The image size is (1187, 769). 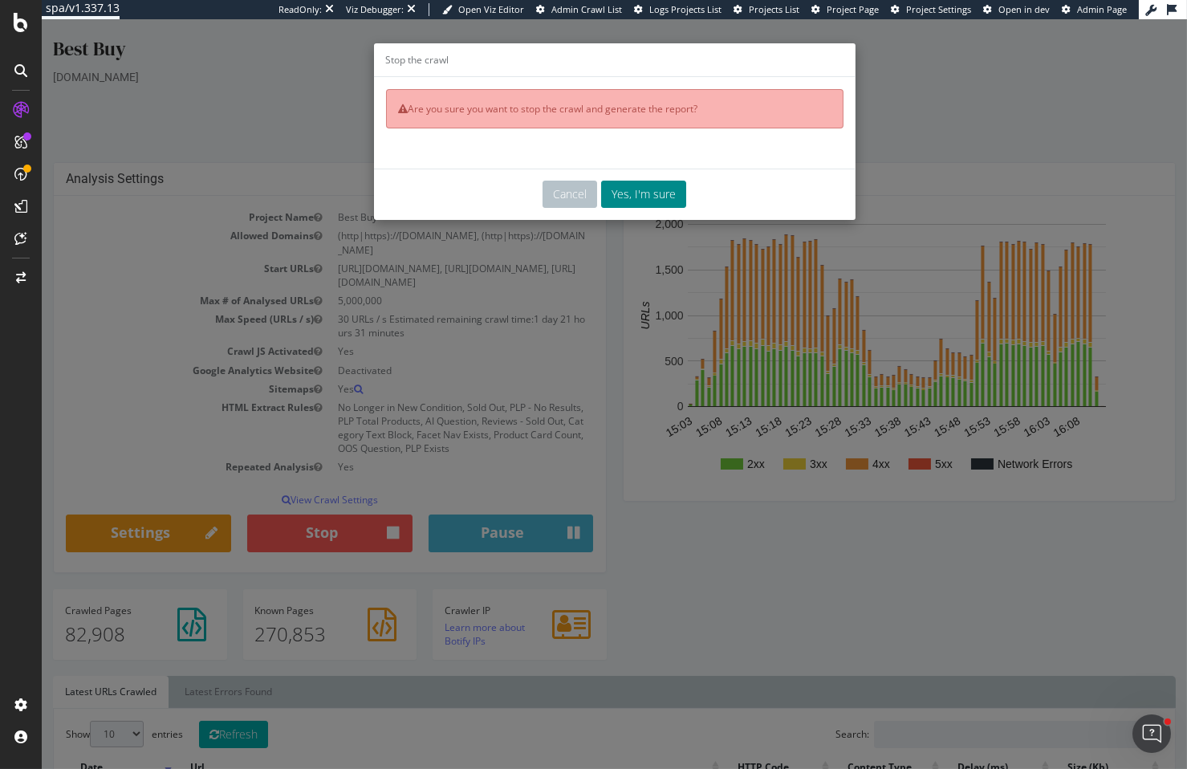 What do you see at coordinates (300, 10) in the screenshot?
I see `div: ReadOnly:` at bounding box center [300, 10].